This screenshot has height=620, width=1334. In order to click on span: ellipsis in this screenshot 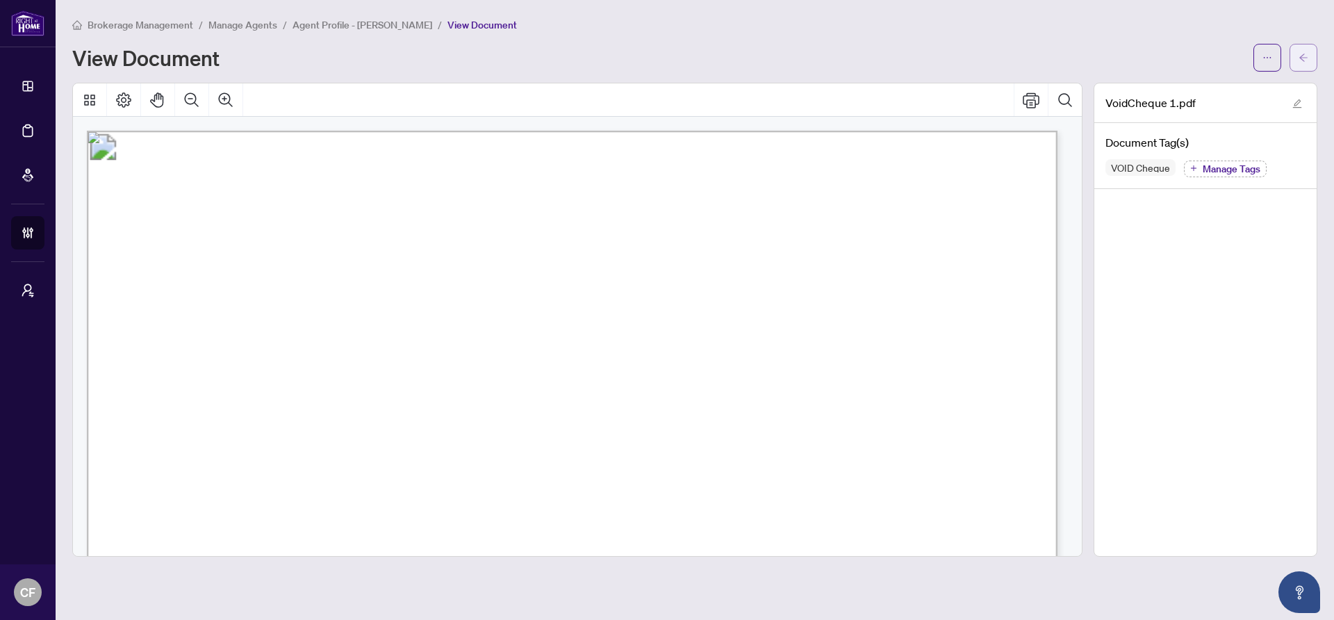, I will do `click(1268, 58)`.